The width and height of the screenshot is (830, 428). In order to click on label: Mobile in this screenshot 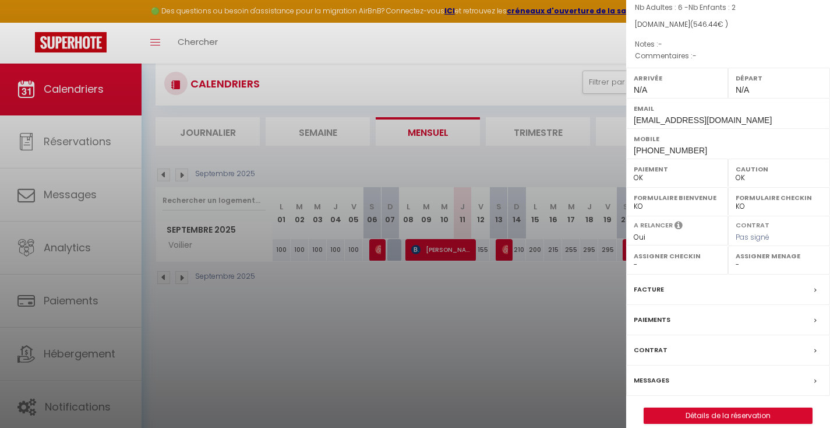, I will do `click(728, 139)`.